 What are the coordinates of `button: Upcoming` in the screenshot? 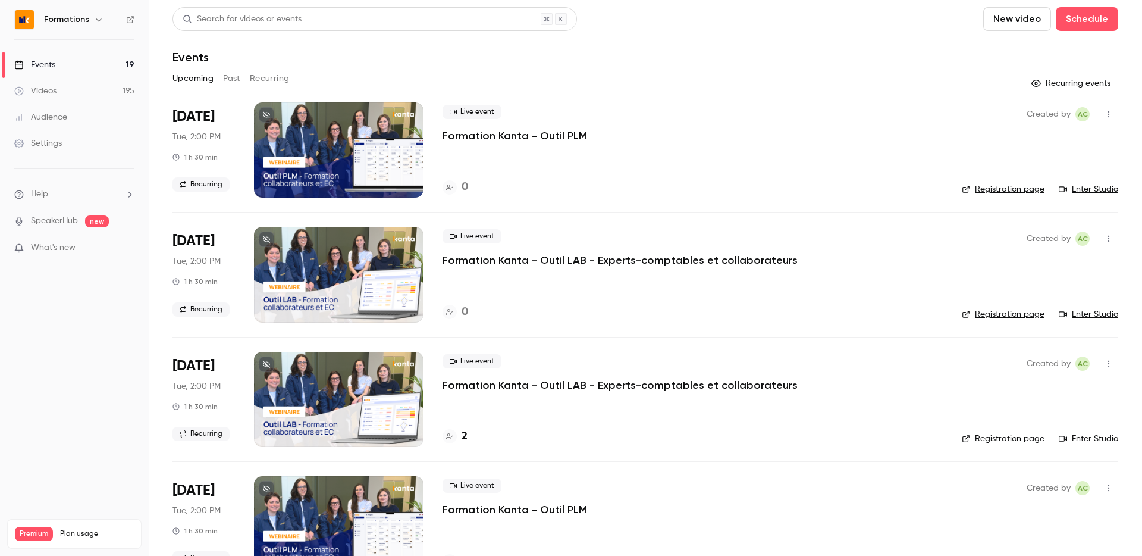 It's located at (193, 79).